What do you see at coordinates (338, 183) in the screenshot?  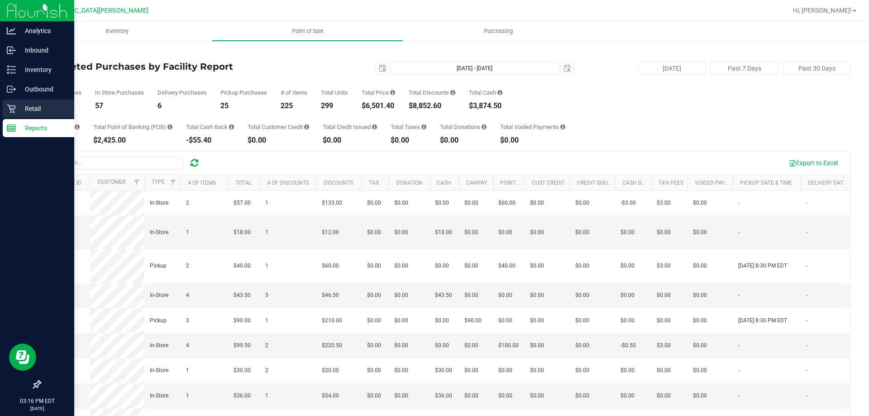 I see `a: Discounts` at bounding box center [338, 183].